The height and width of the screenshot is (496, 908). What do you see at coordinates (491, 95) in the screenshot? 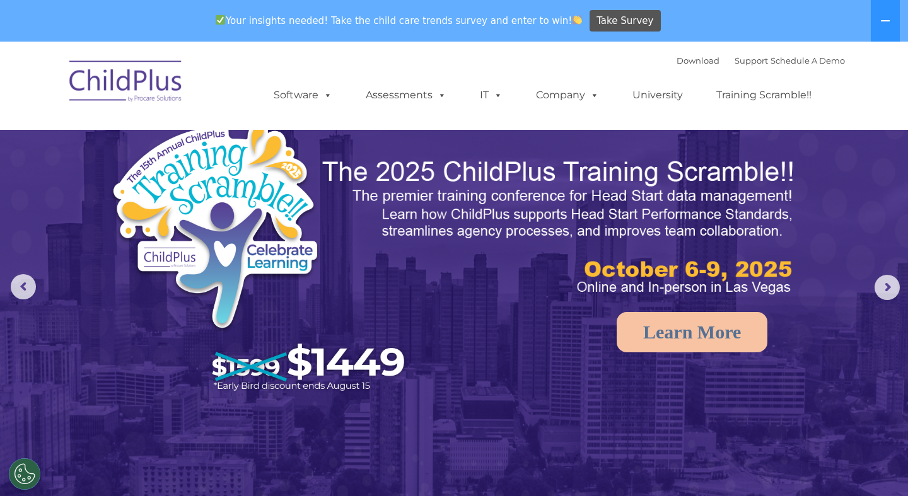
I see `a: IT` at bounding box center [491, 95].